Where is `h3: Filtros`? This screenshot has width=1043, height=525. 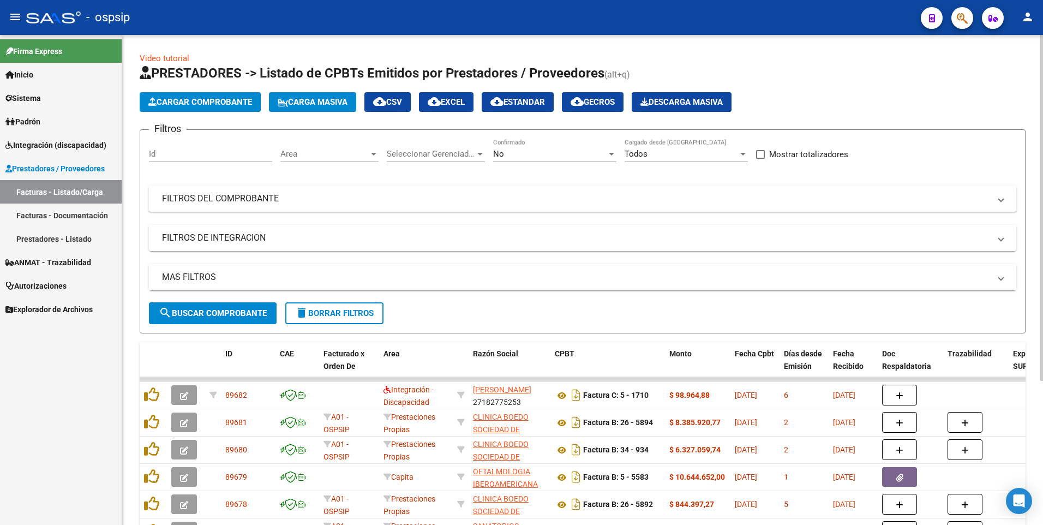 h3: Filtros is located at coordinates (167, 129).